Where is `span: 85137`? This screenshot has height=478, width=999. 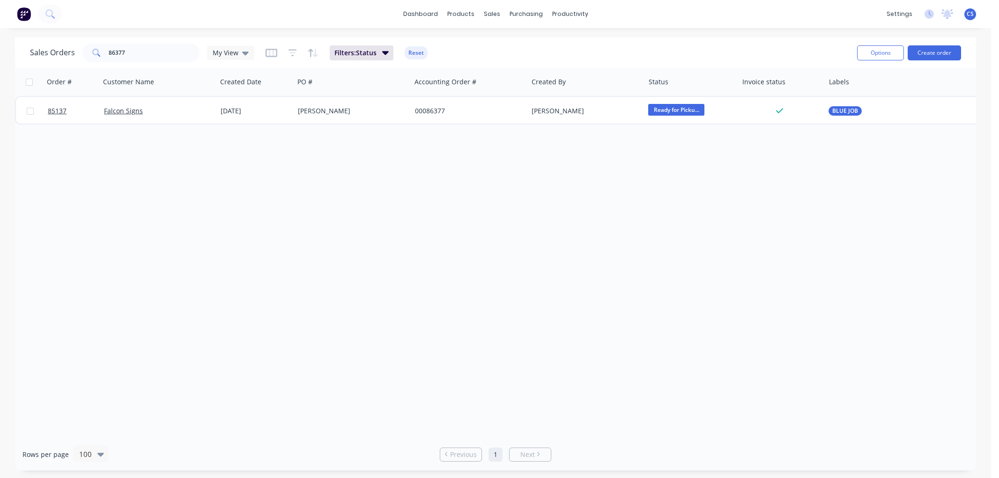 span: 85137 is located at coordinates (57, 111).